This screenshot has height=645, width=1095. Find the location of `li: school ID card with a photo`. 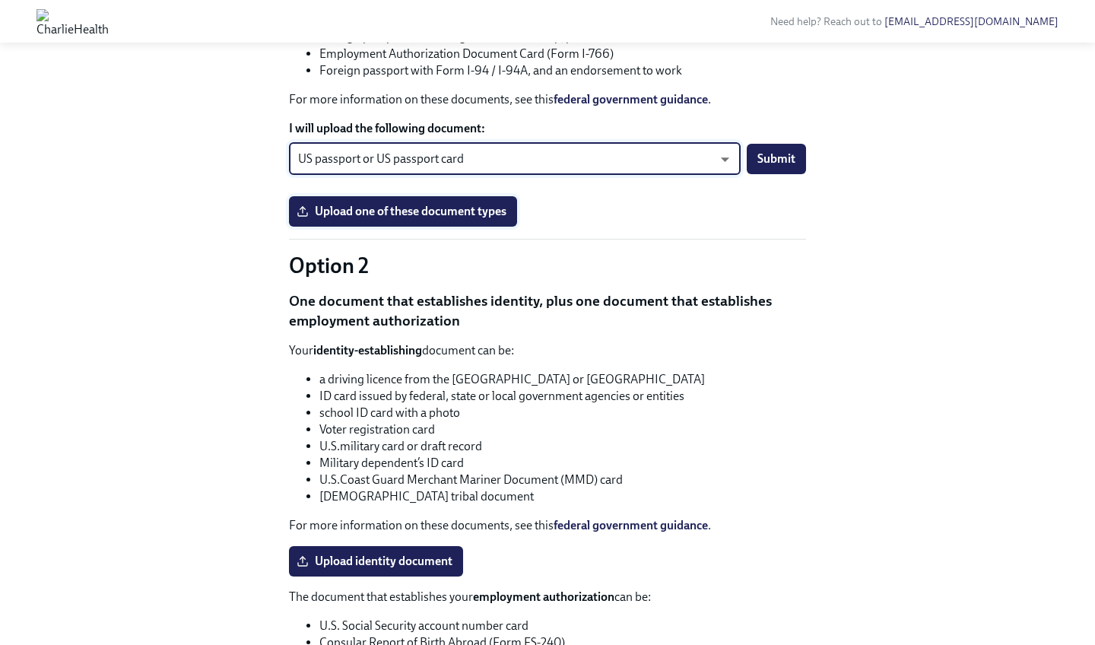

li: school ID card with a photo is located at coordinates (562, 413).